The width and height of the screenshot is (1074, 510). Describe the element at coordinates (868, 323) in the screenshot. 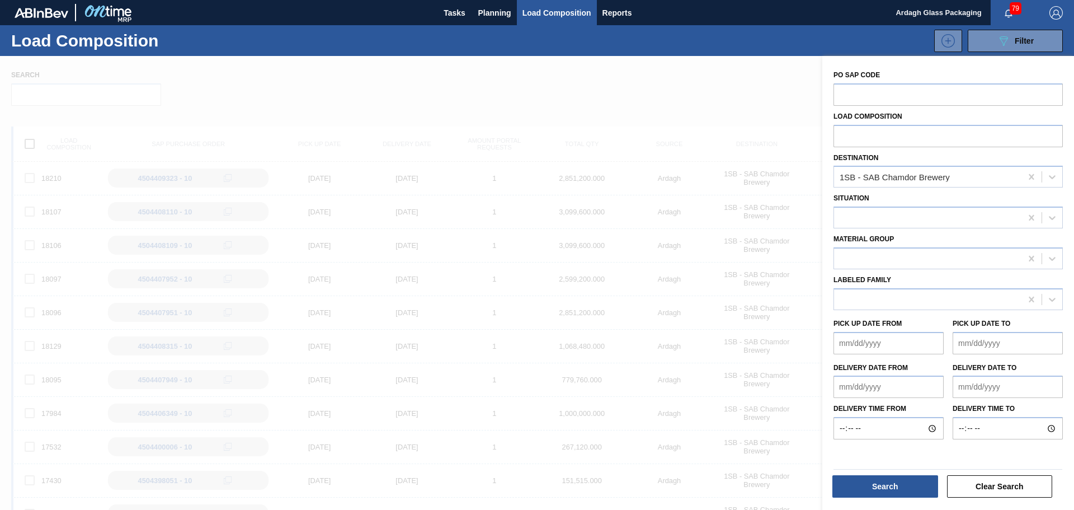

I see `label: Pick up Date from` at that location.